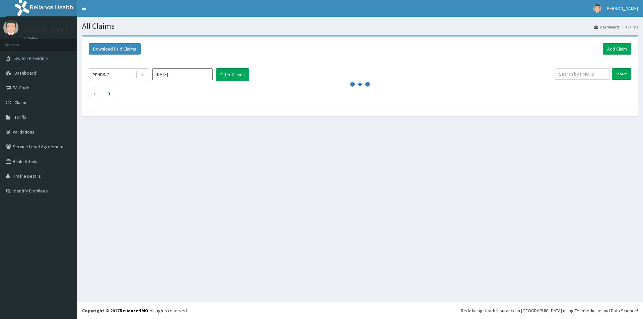 The width and height of the screenshot is (643, 319). What do you see at coordinates (20, 117) in the screenshot?
I see `span: Tariffs` at bounding box center [20, 117].